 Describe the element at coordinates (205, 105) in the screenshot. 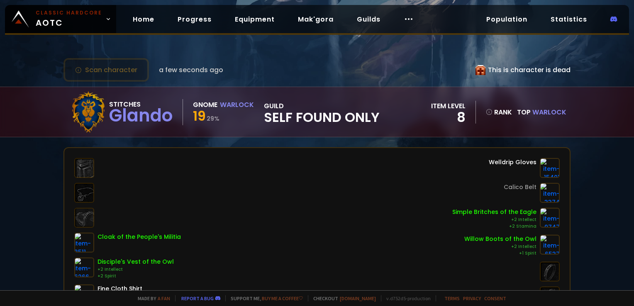

I see `div: Gnome` at that location.